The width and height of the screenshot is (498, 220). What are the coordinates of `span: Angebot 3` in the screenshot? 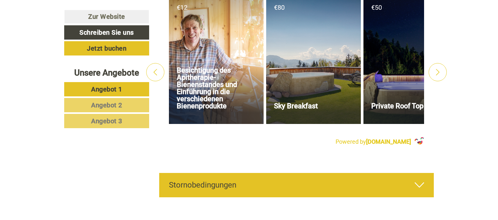 It's located at (107, 121).